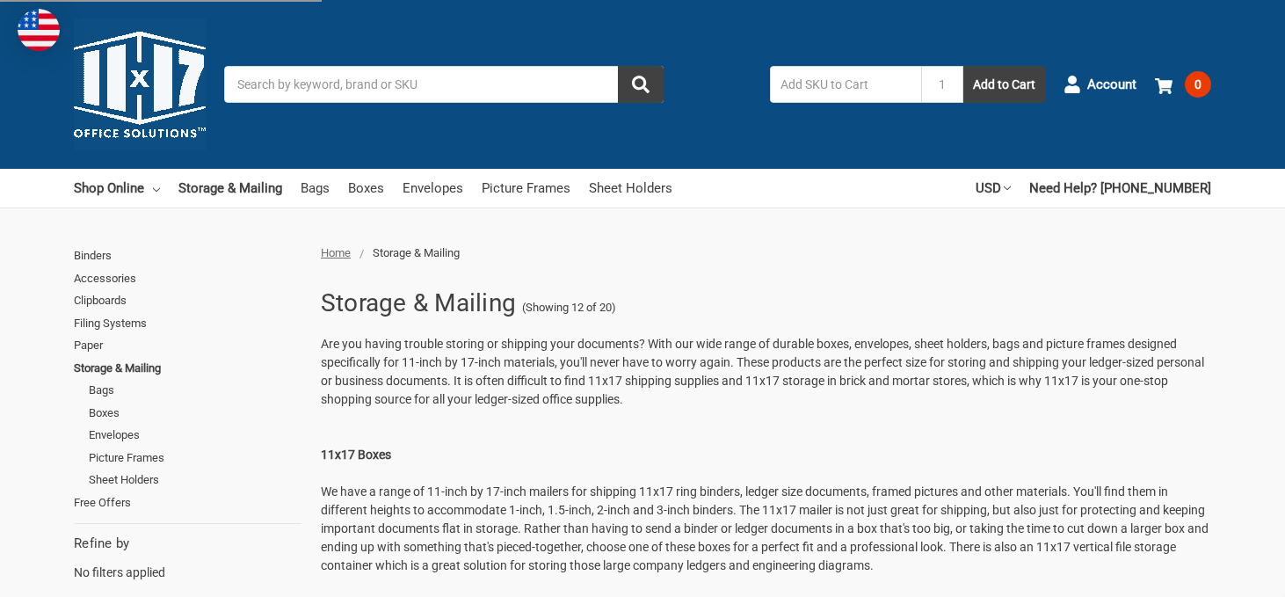 The width and height of the screenshot is (1285, 597). What do you see at coordinates (336, 252) in the screenshot?
I see `span: Home` at bounding box center [336, 252].